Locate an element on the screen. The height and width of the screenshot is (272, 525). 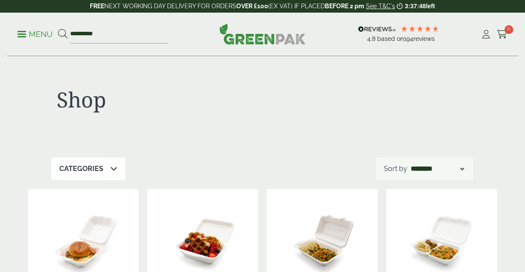
span: Based on is located at coordinates (390, 39).